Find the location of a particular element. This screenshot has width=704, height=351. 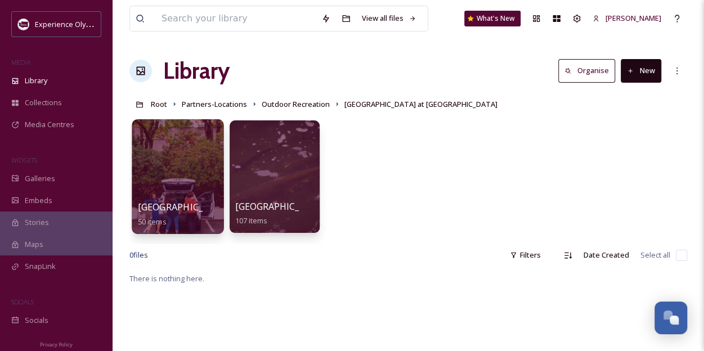

span: Root is located at coordinates (159, 104).